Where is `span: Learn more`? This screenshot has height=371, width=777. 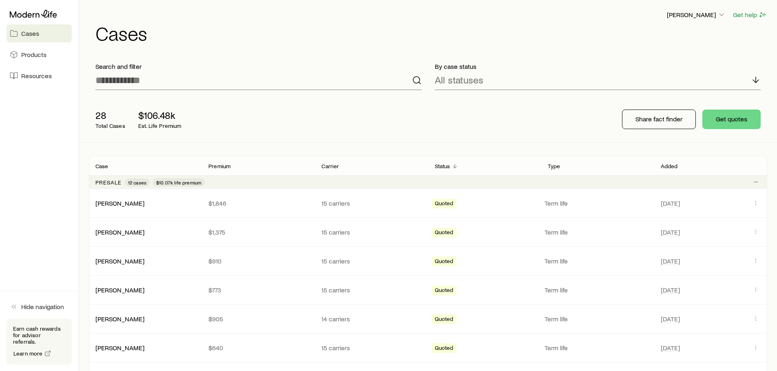
span: Learn more is located at coordinates (28, 354).